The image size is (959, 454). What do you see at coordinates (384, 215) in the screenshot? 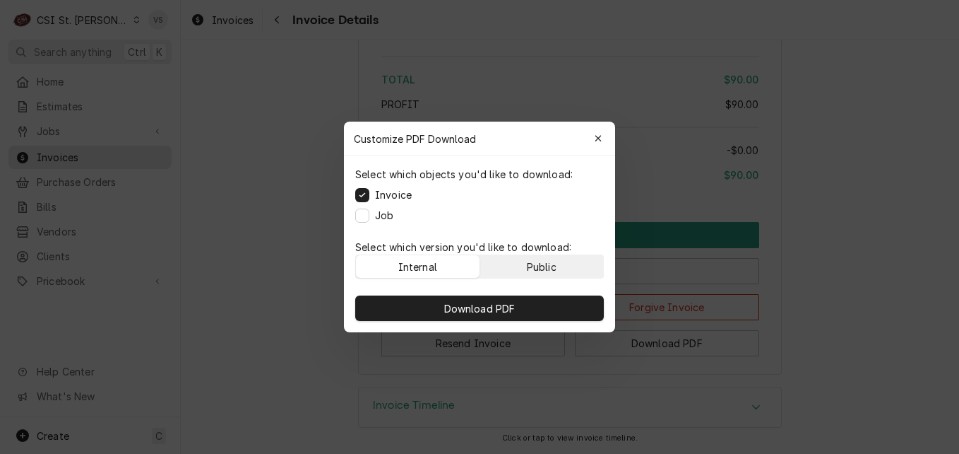
I see `label: Job` at bounding box center [384, 215].